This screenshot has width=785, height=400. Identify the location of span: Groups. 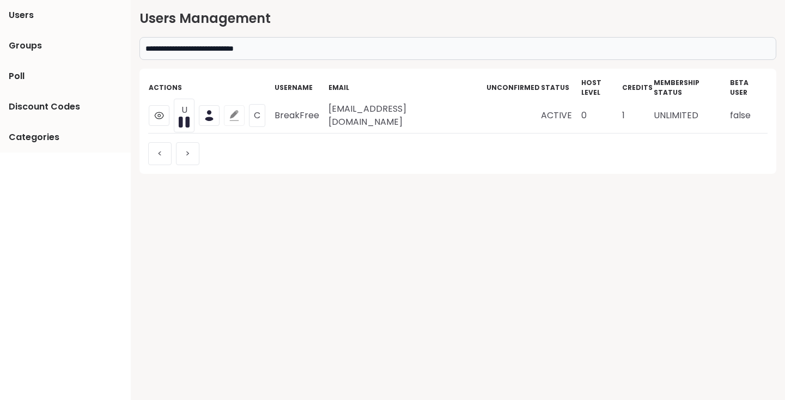
(25, 46).